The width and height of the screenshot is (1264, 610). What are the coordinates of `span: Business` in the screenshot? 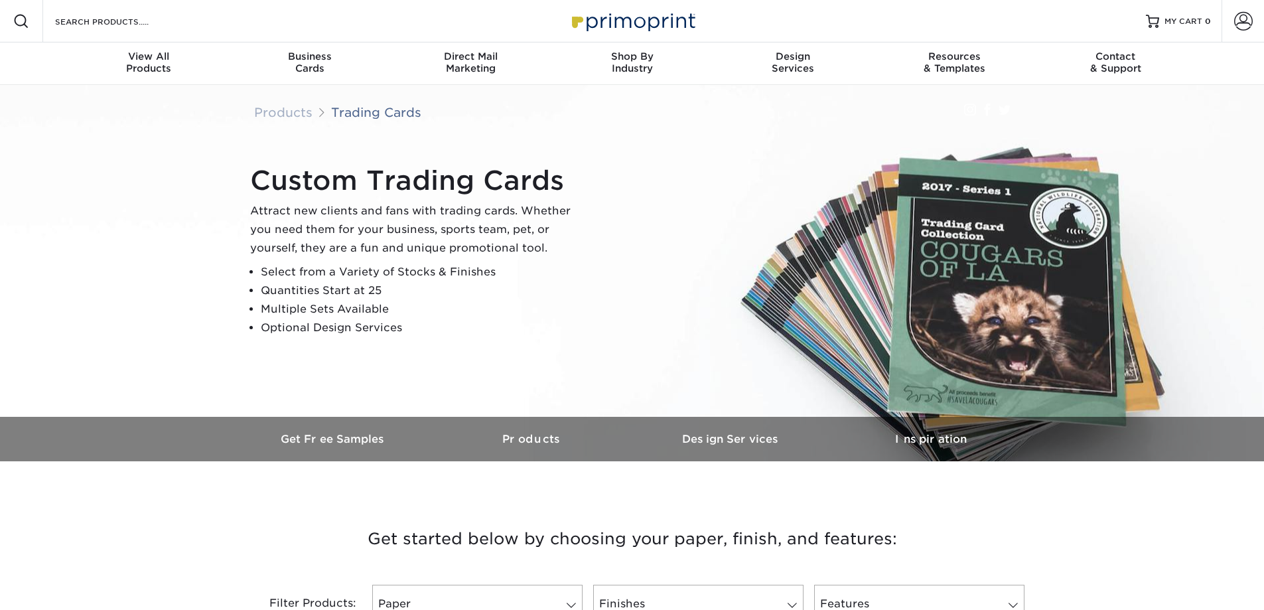 It's located at (309, 56).